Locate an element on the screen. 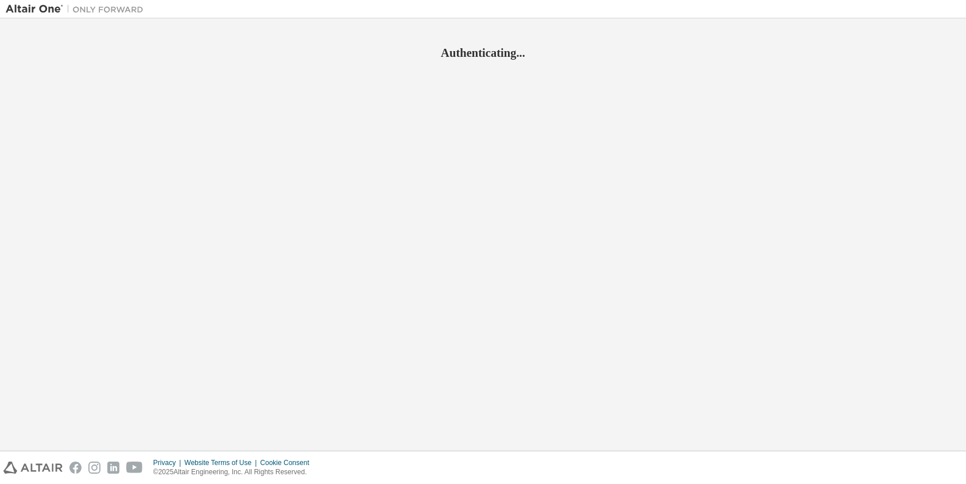 The height and width of the screenshot is (484, 966). p: © 2025 Altair Engineering, Inc. All Rights Reserved. is located at coordinates (235, 472).